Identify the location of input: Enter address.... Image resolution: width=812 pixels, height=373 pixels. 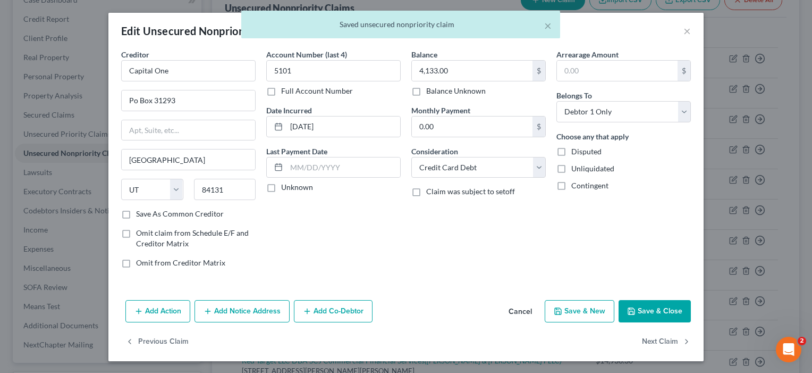
(188, 100).